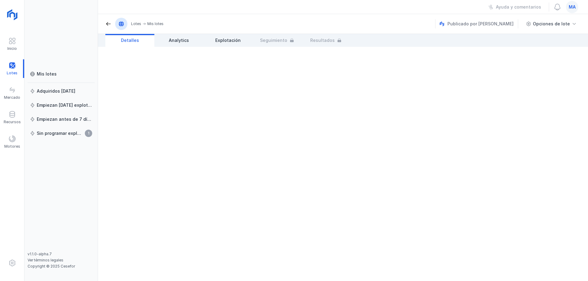 Image resolution: width=588 pixels, height=281 pixels. What do you see at coordinates (64, 119) in the screenshot?
I see `div: Empiezan antes de 7 días` at bounding box center [64, 119].